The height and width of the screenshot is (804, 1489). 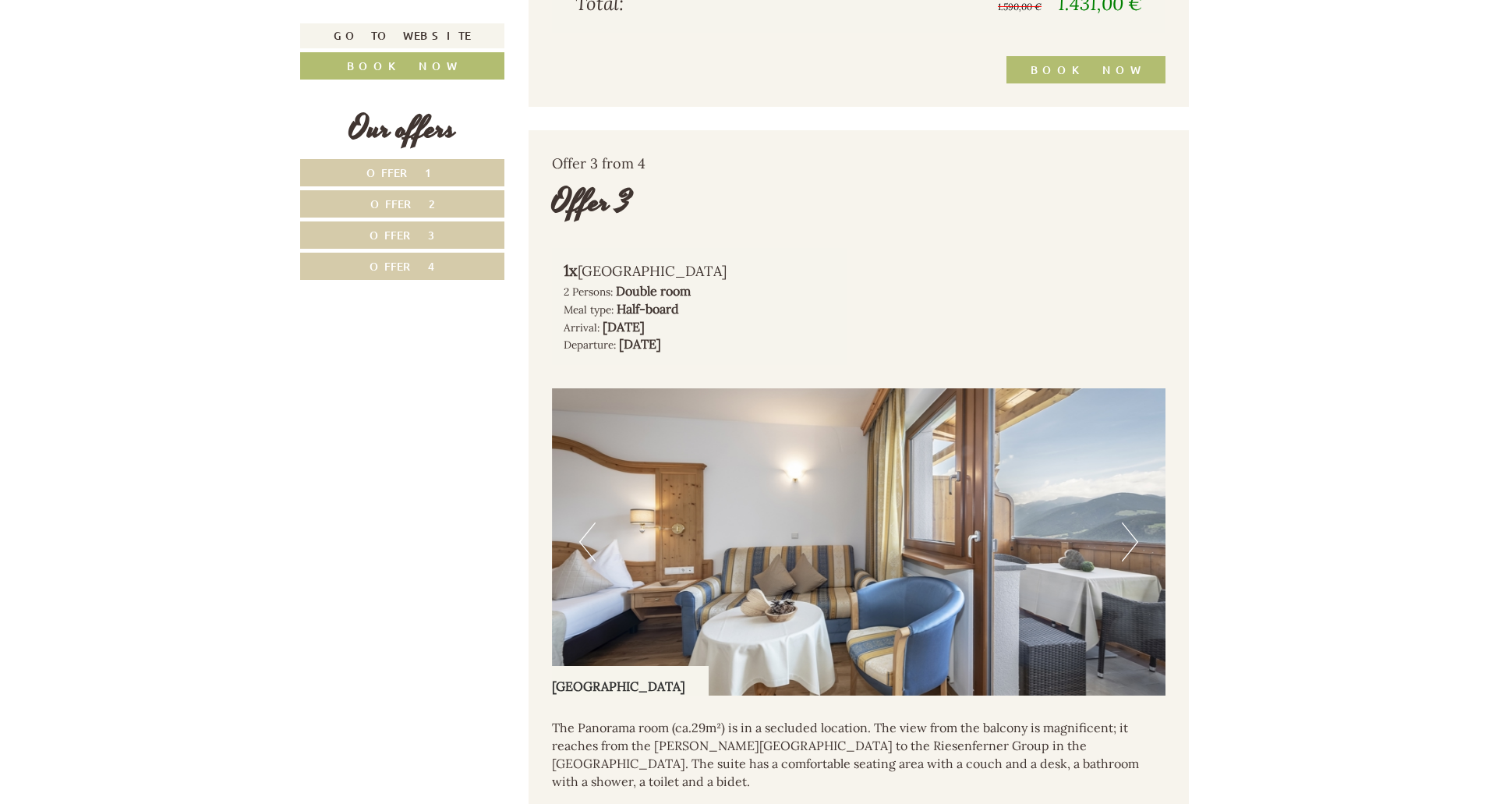 What do you see at coordinates (402, 235) in the screenshot?
I see `span: Offer 3` at bounding box center [402, 235].